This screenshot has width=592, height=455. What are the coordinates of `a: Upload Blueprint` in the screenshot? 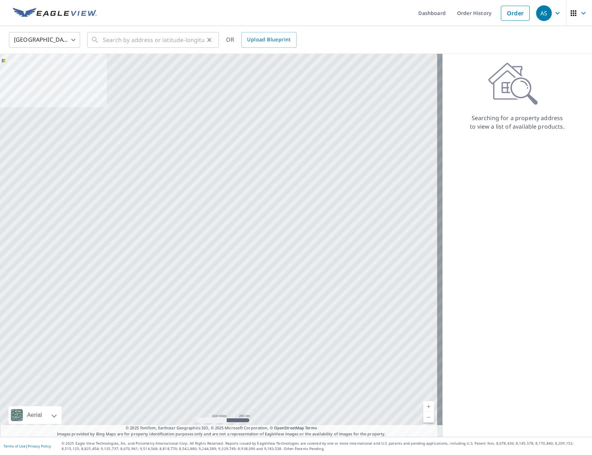 It's located at (269, 40).